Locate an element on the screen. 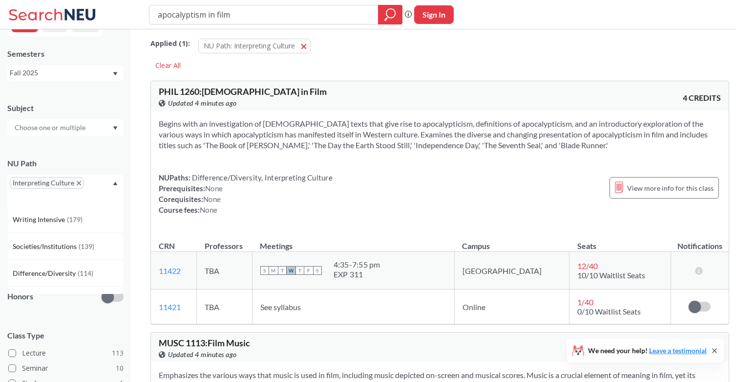 The height and width of the screenshot is (382, 736). svg: magnifying glass is located at coordinates (390, 15).